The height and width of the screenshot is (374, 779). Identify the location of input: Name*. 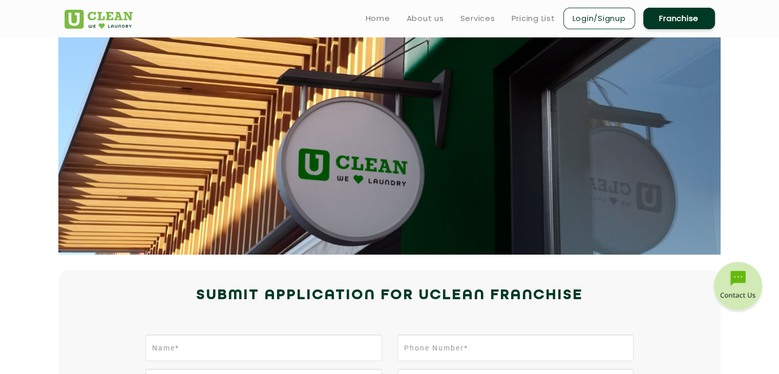
(263, 348).